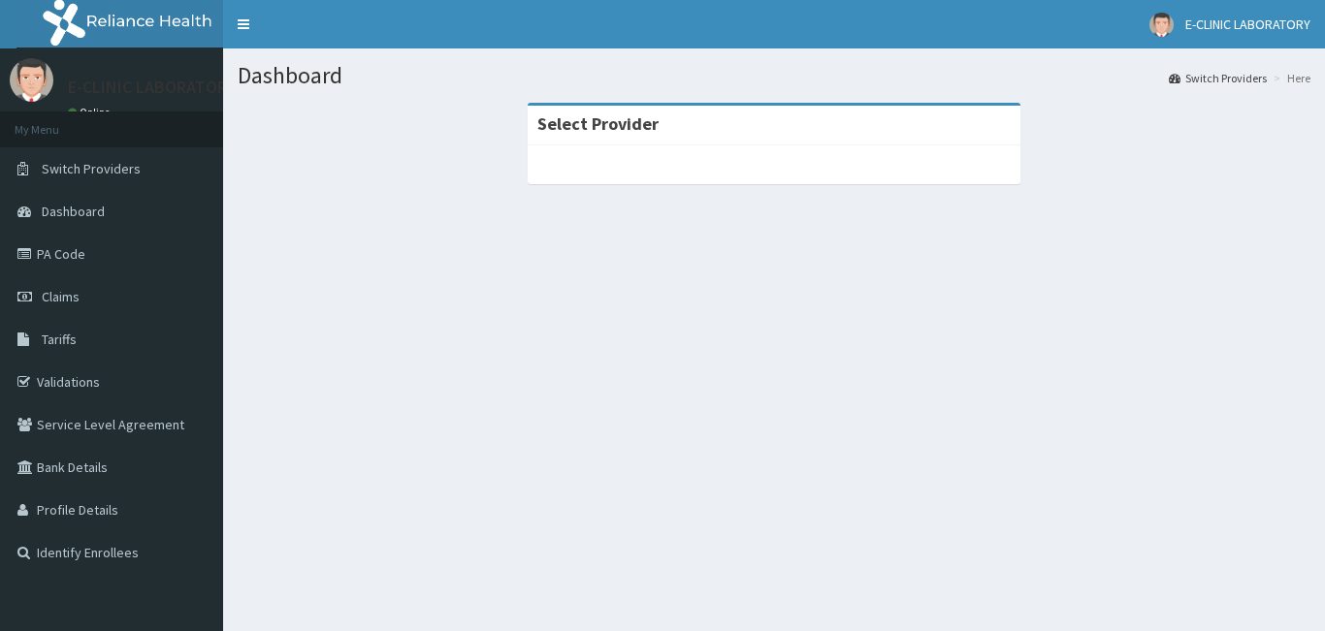 The height and width of the screenshot is (631, 1325). What do you see at coordinates (60, 297) in the screenshot?
I see `span: Claims` at bounding box center [60, 297].